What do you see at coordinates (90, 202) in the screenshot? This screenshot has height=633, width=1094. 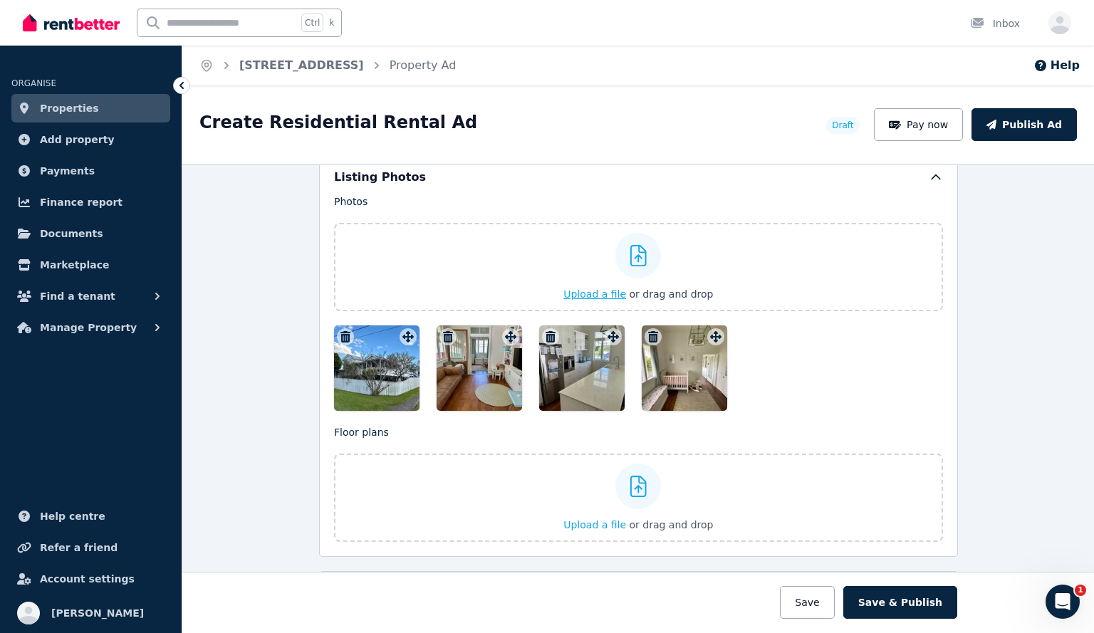 I see `a: Finance report` at bounding box center [90, 202].